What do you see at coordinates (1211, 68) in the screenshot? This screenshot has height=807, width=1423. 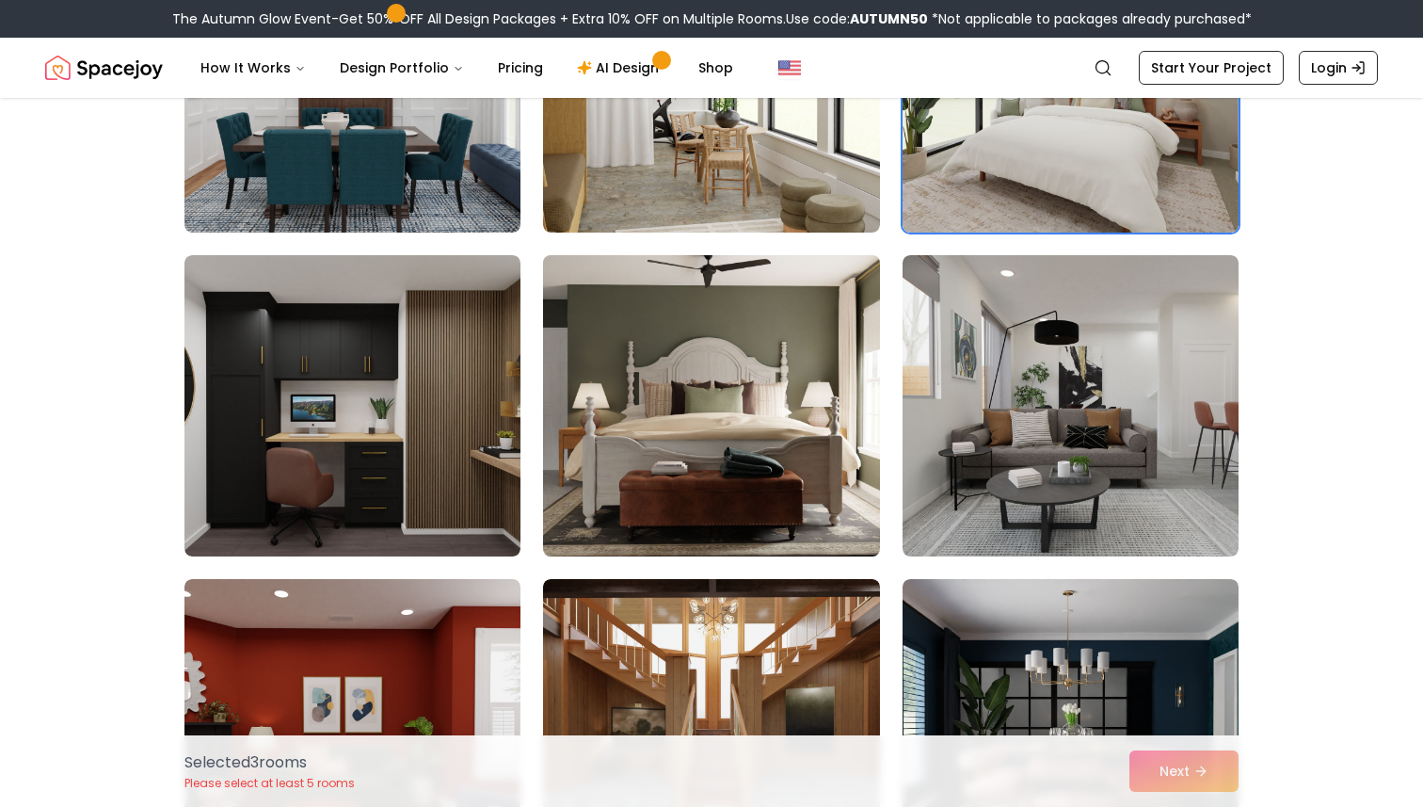 I see `a: Start Your Project` at bounding box center [1211, 68].